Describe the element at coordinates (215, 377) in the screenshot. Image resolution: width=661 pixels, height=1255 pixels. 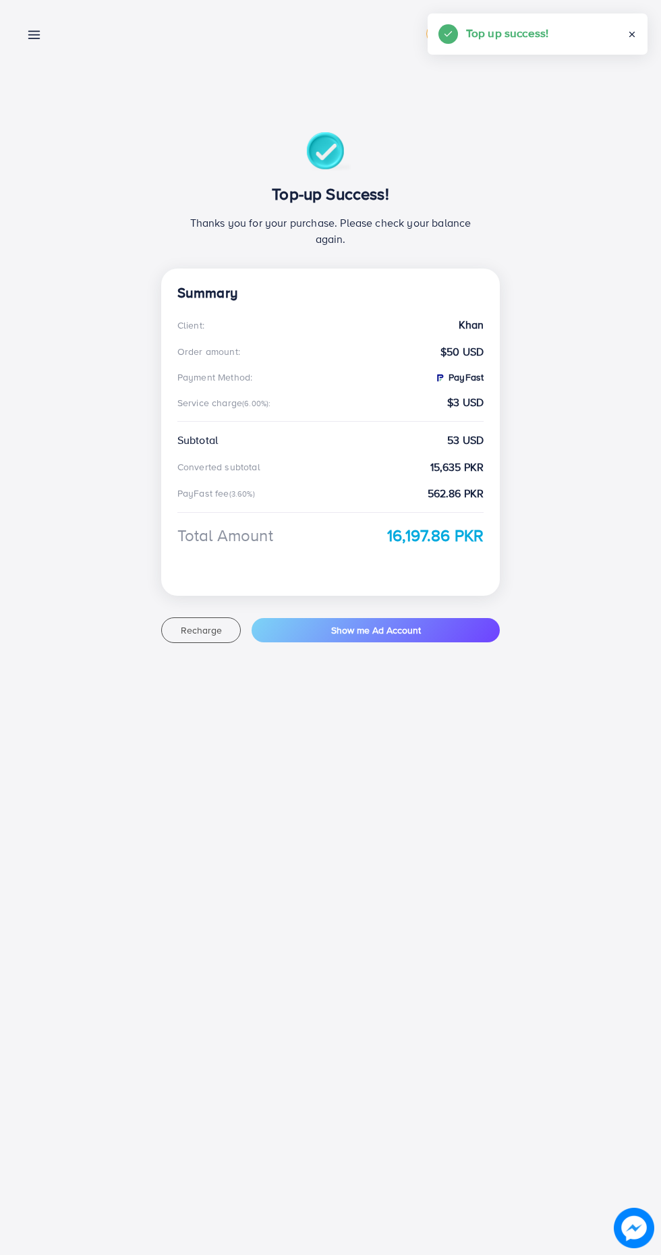
I see `div: Payment Method:` at that location.